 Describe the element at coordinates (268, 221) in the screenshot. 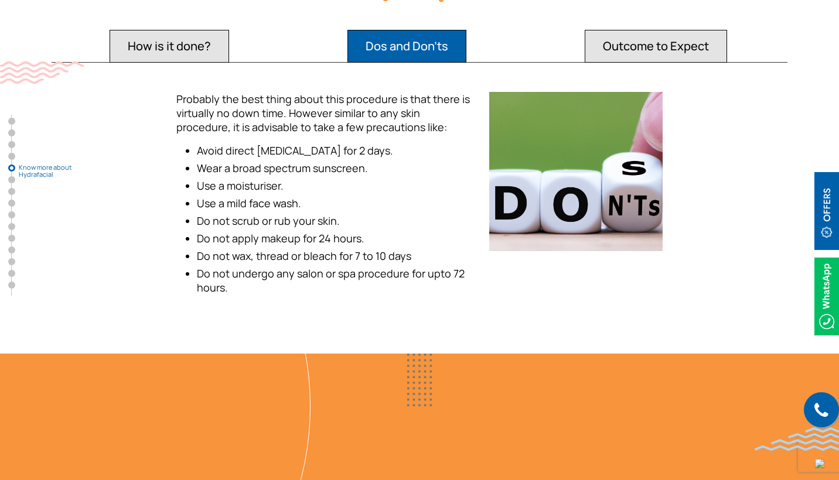

I see `span: Do not scrub or rub your skin.` at that location.